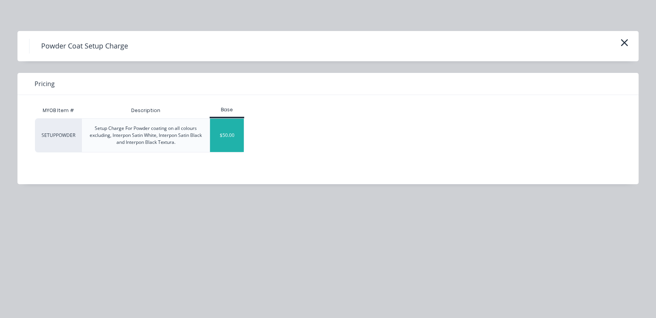 This screenshot has height=318, width=656. Describe the element at coordinates (84, 46) in the screenshot. I see `h4: Powder Coat Setup Charge` at that location.